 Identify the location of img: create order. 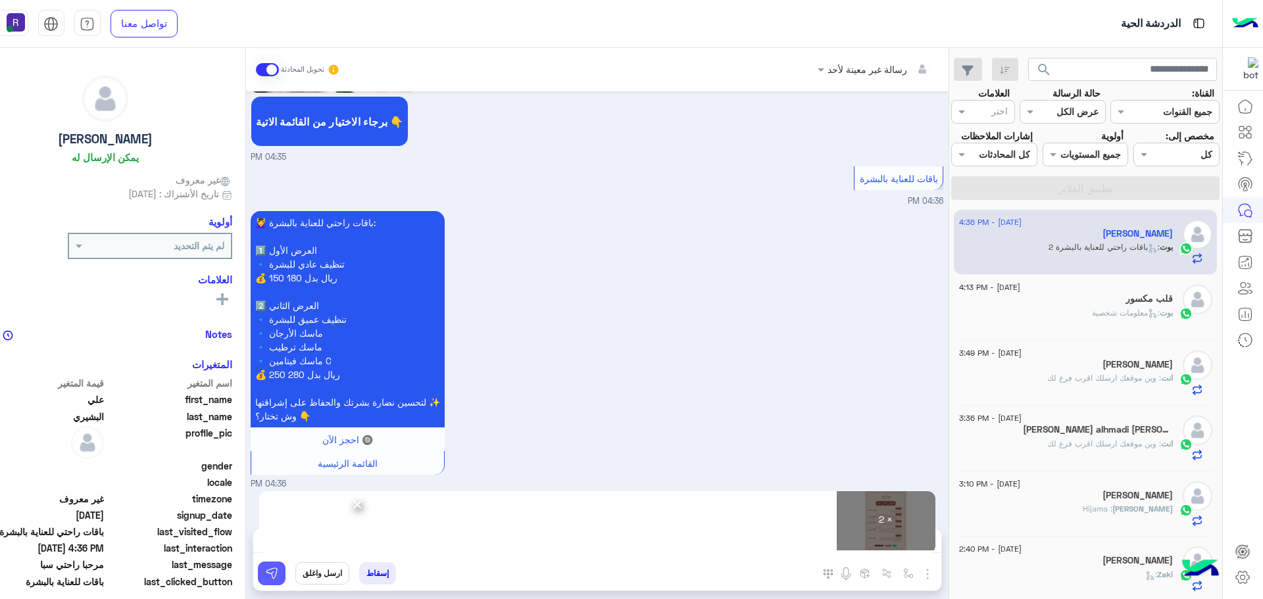
(865, 574).